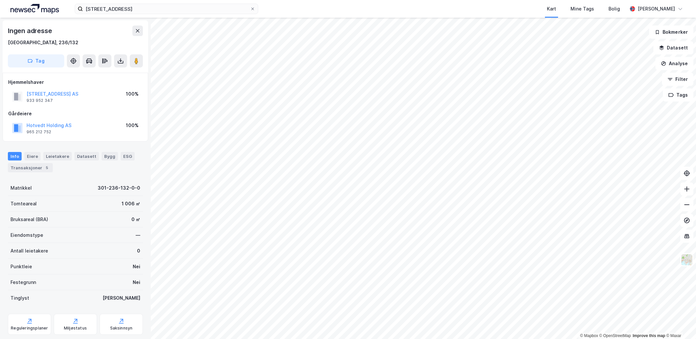  I want to click on div: 933 952 347, so click(40, 101).